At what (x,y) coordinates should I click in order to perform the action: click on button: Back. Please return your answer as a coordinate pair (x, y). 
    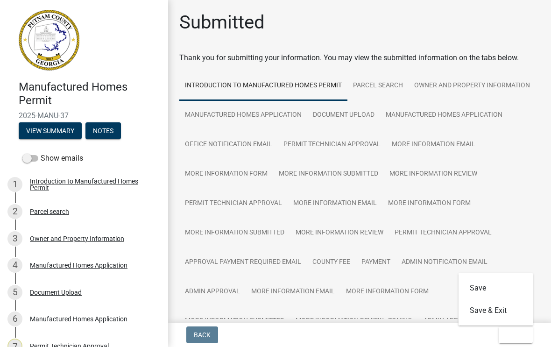
    Looking at the image, I should click on (202, 335).